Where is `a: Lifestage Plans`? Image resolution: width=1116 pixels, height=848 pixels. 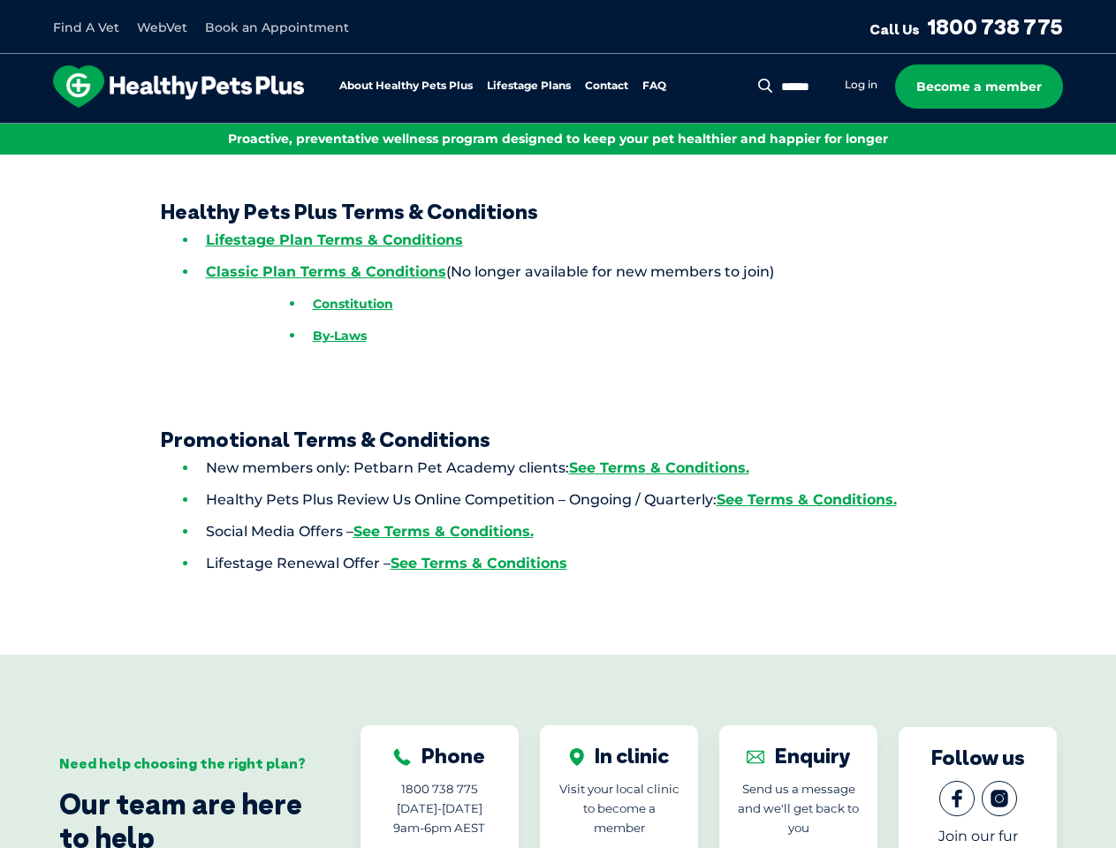
a: Lifestage Plans is located at coordinates (528, 86).